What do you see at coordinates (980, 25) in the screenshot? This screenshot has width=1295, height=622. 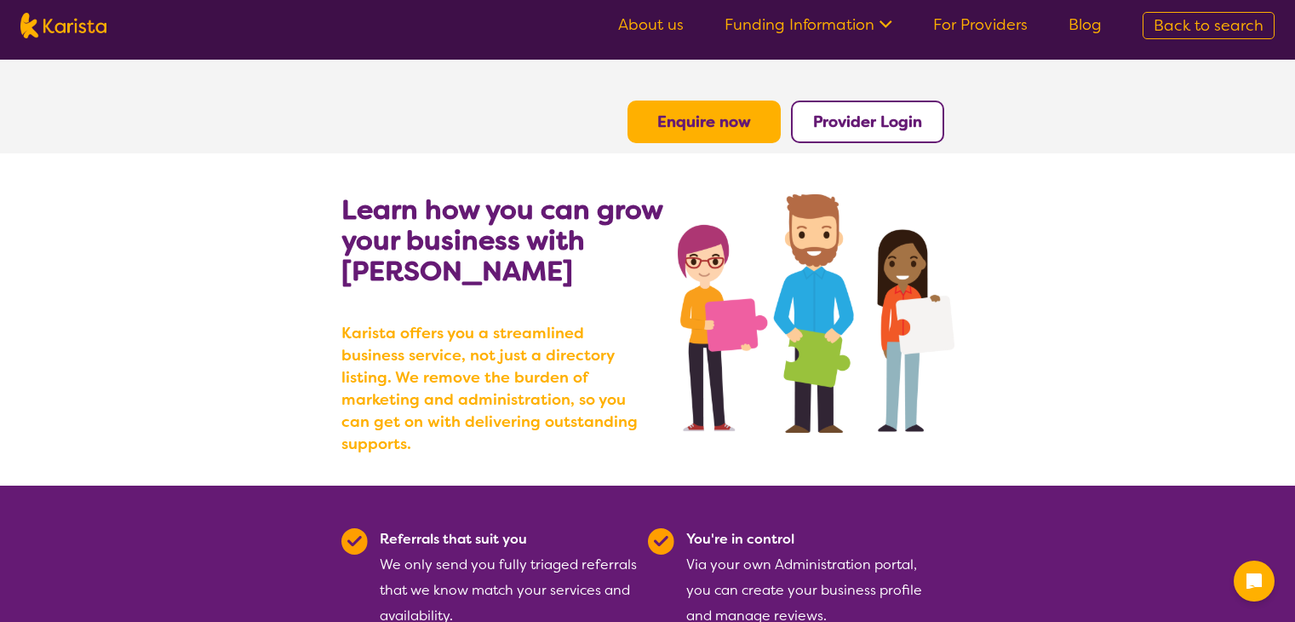 I see `a: For Providers` at bounding box center [980, 25].